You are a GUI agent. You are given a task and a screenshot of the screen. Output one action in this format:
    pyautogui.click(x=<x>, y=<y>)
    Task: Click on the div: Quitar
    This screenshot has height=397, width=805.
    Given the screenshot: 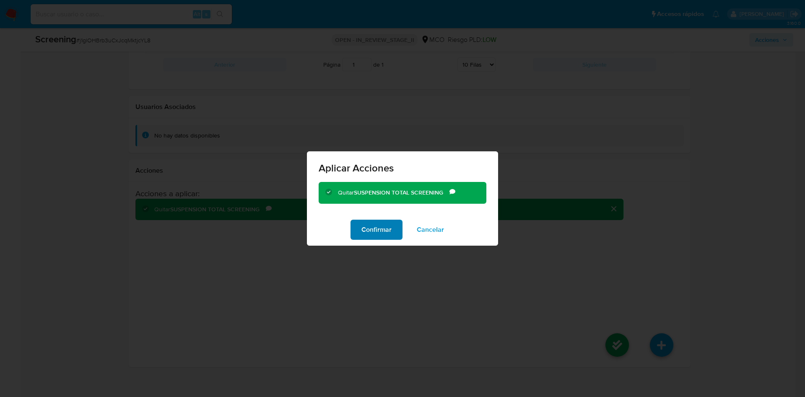 What is the action you would take?
    pyautogui.click(x=394, y=193)
    